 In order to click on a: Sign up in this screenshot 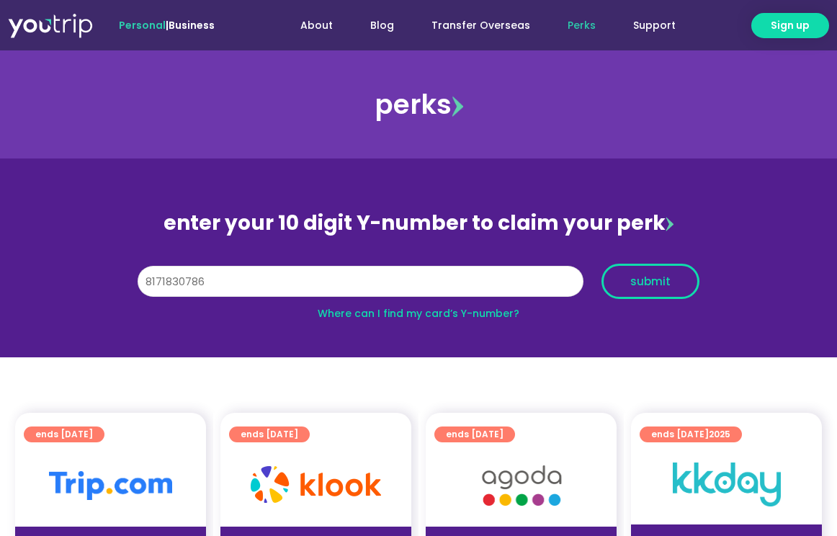, I will do `click(790, 25)`.